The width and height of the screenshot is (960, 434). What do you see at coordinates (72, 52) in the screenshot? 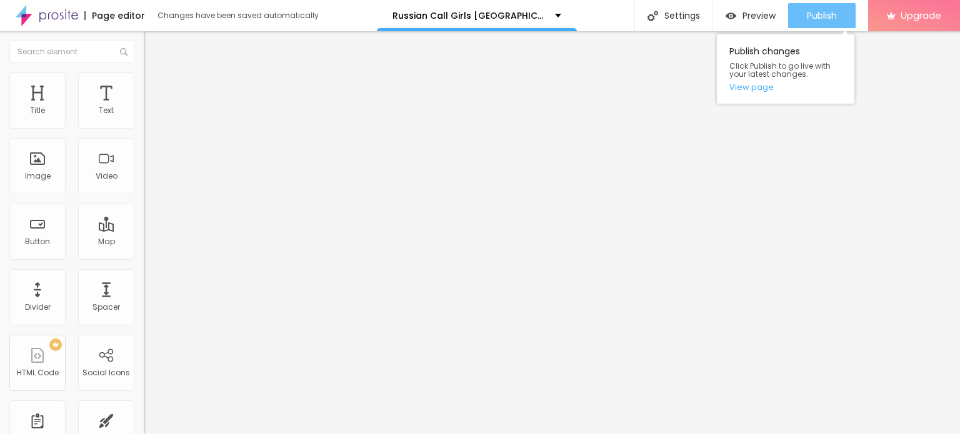
I see `input: Search element` at bounding box center [72, 52].